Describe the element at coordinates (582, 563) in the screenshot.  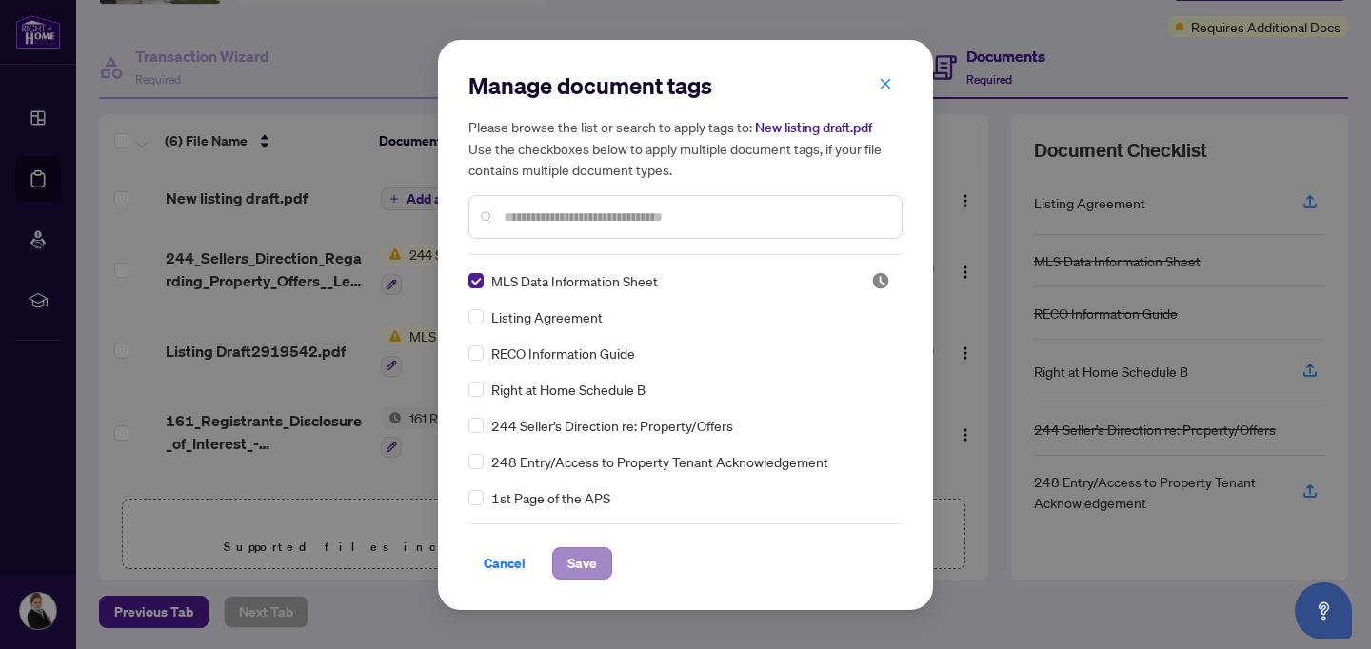
I see `button: Save` at that location.